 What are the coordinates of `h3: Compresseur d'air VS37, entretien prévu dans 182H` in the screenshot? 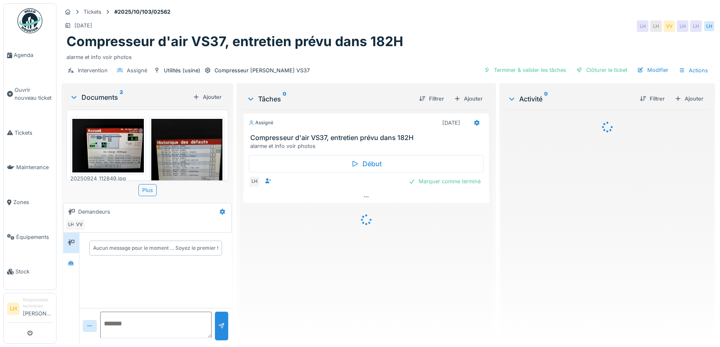 It's located at (368, 138).